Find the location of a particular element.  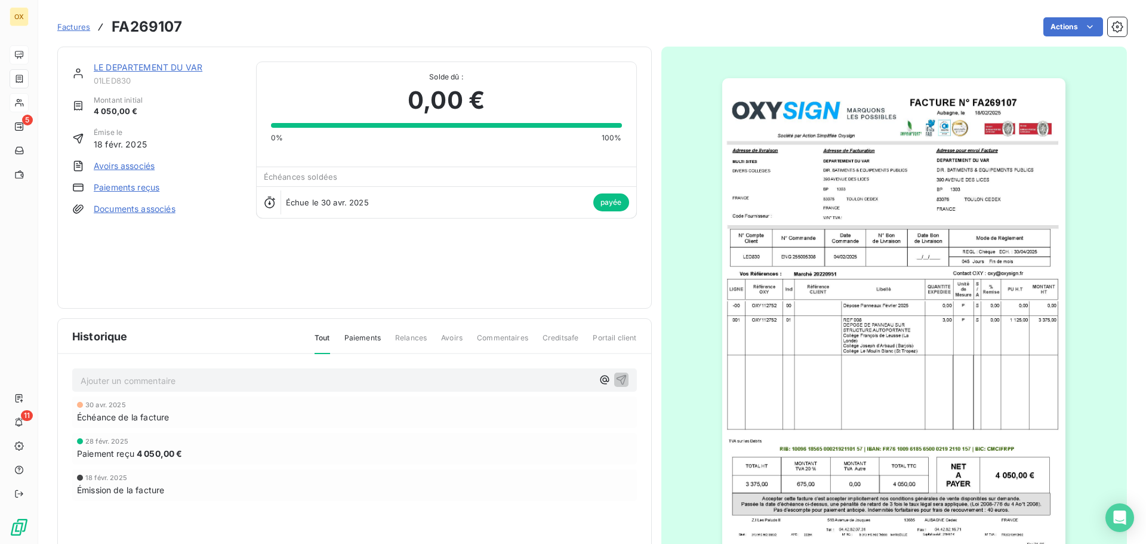

span: 100% is located at coordinates (612, 138).